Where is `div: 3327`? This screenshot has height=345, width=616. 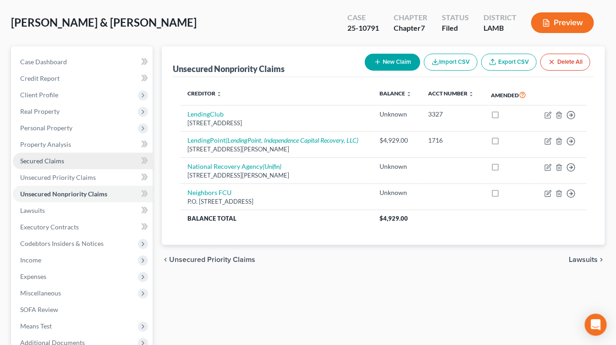
div: 3327 is located at coordinates (452, 114).